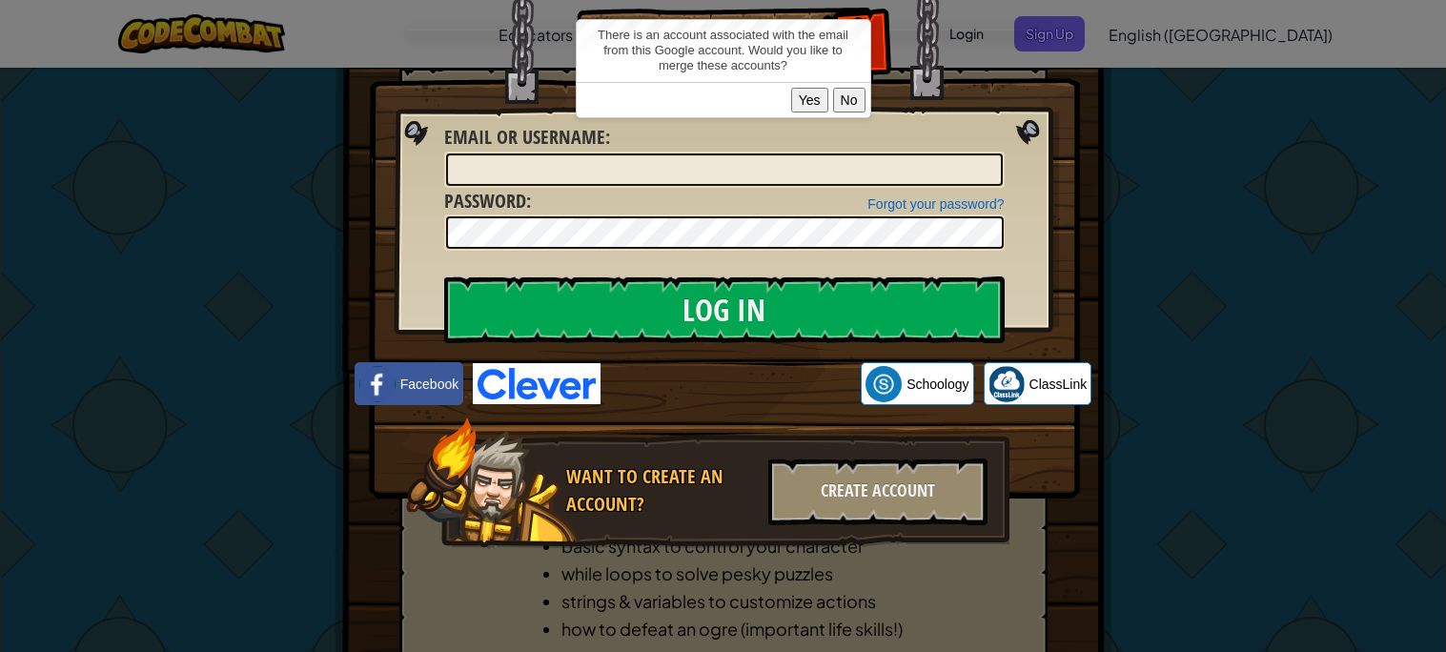 The height and width of the screenshot is (652, 1446). Describe the element at coordinates (724, 310) in the screenshot. I see `input: Log In` at that location.